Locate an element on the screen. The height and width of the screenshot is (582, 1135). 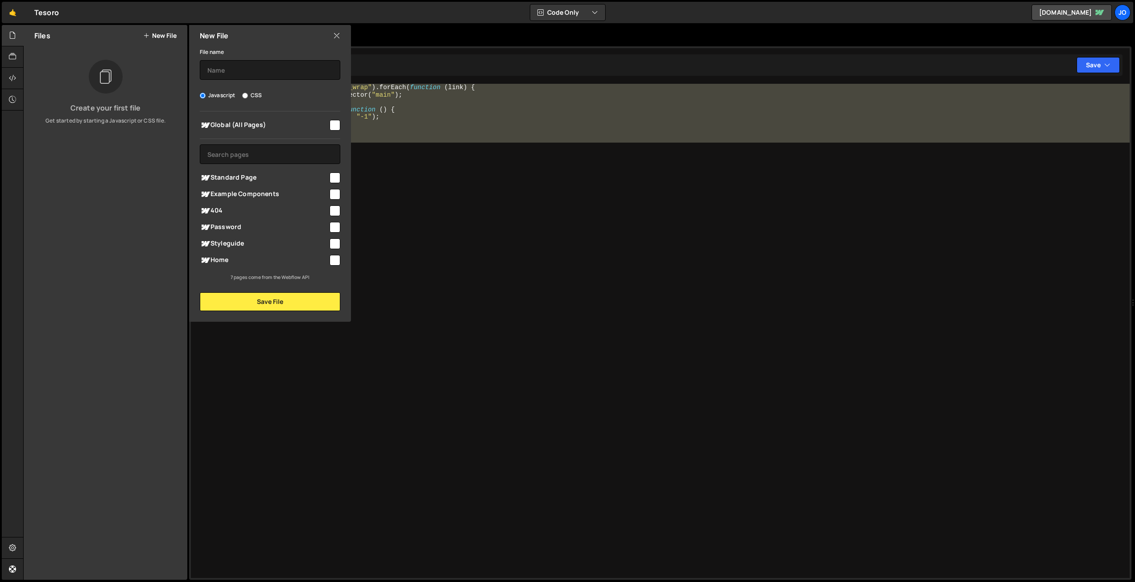
div: Jo is located at coordinates (1122, 12).